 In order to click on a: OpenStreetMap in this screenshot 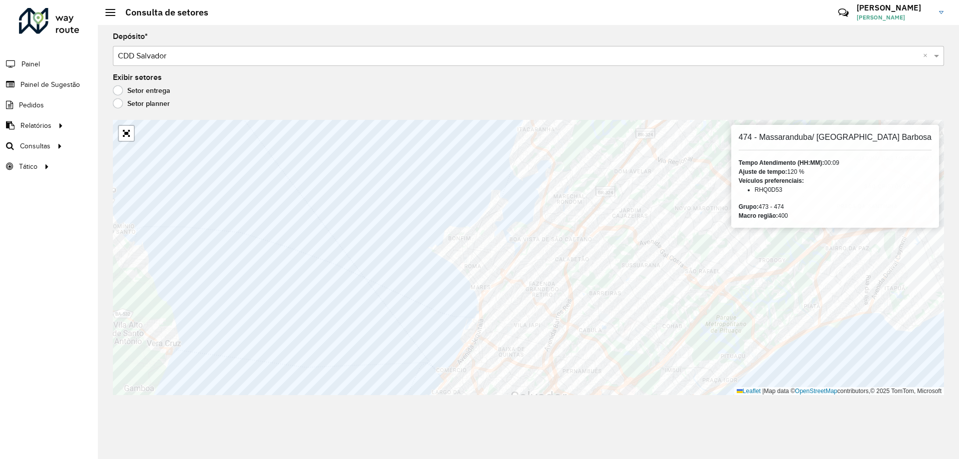, I will do `click(816, 391)`.